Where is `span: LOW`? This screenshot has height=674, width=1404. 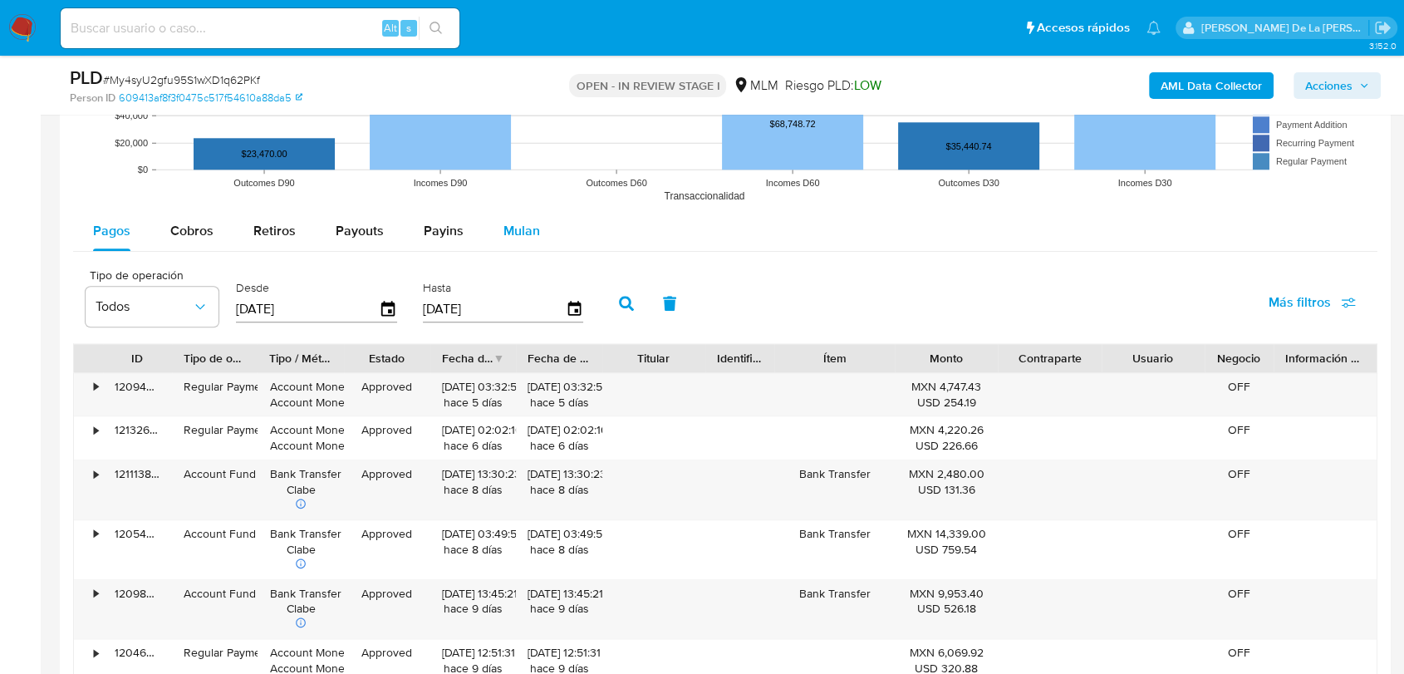 span: LOW is located at coordinates (867, 85).